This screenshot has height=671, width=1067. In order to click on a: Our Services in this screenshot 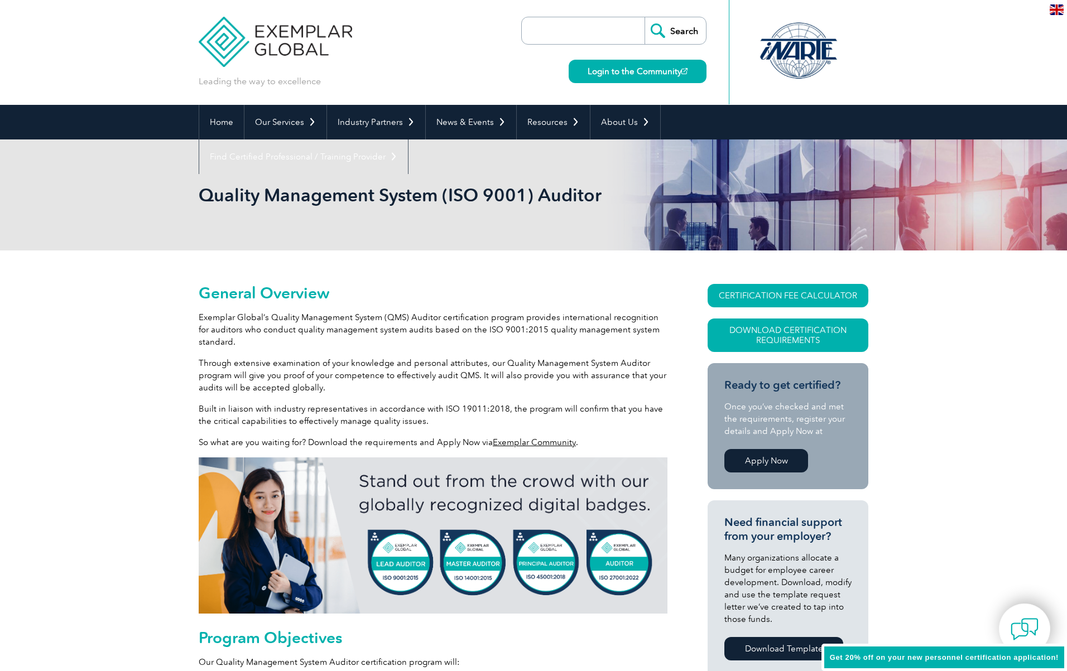, I will do `click(285, 122)`.